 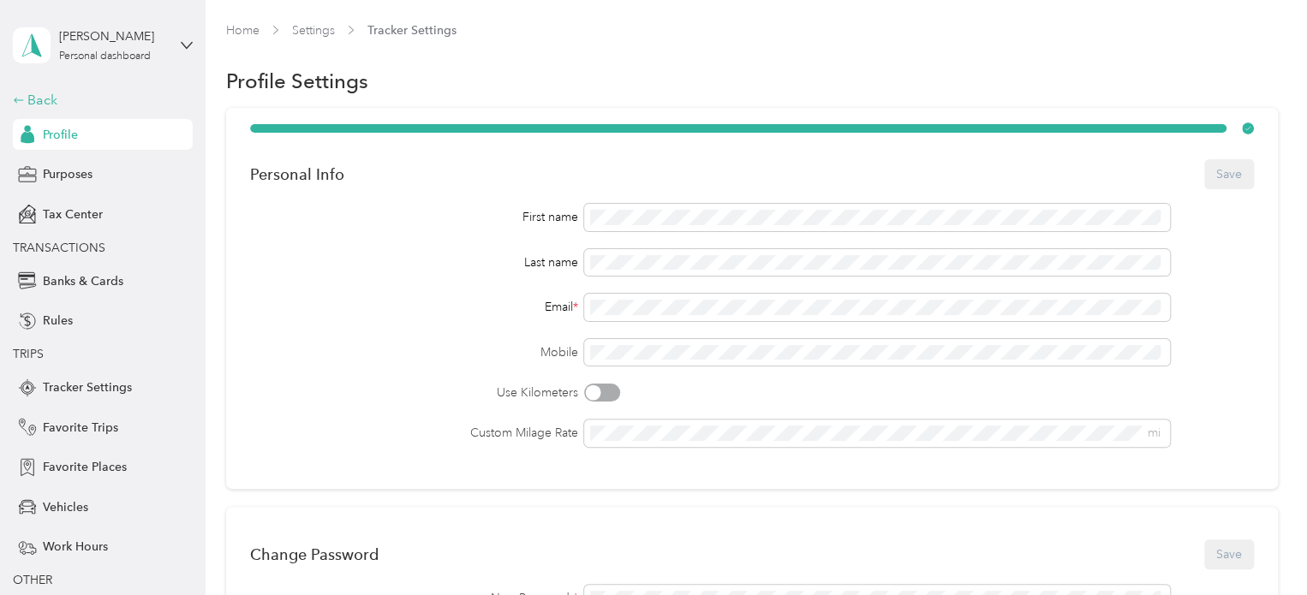 What do you see at coordinates (414, 217) in the screenshot?
I see `div: First name` at bounding box center [414, 217].